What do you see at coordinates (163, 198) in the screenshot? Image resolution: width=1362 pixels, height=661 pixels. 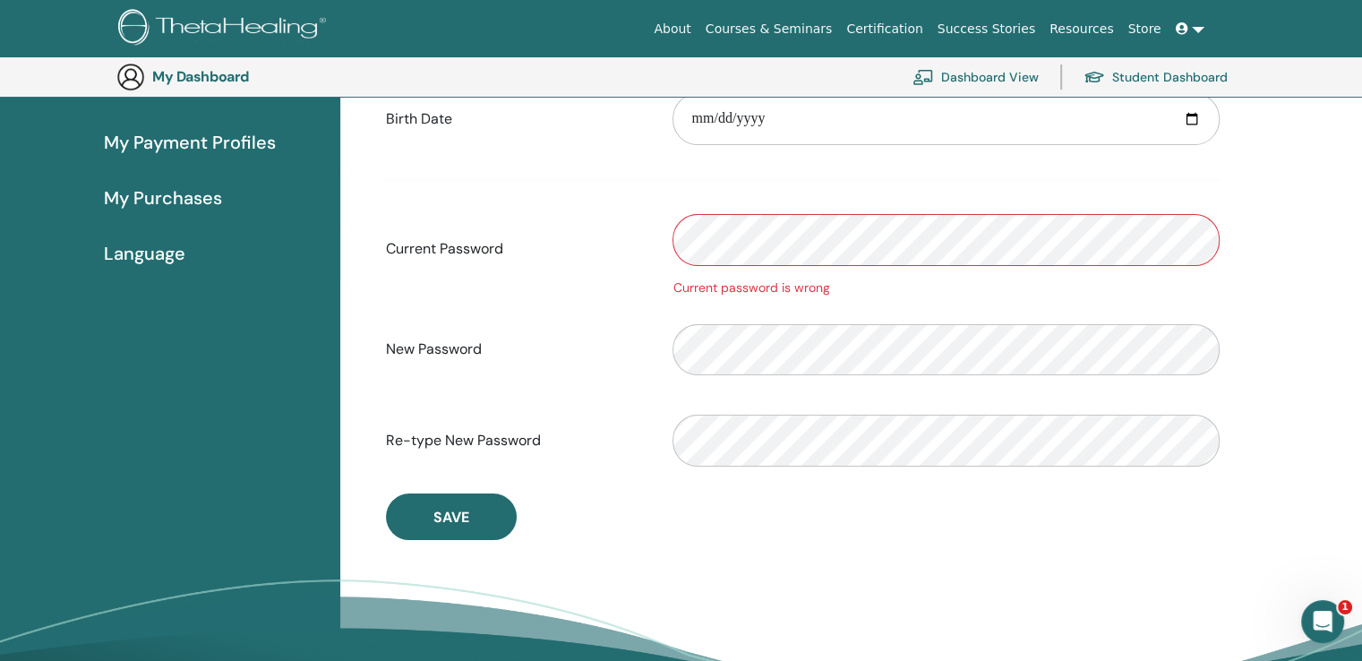 I see `span: My Purchases` at bounding box center [163, 198].